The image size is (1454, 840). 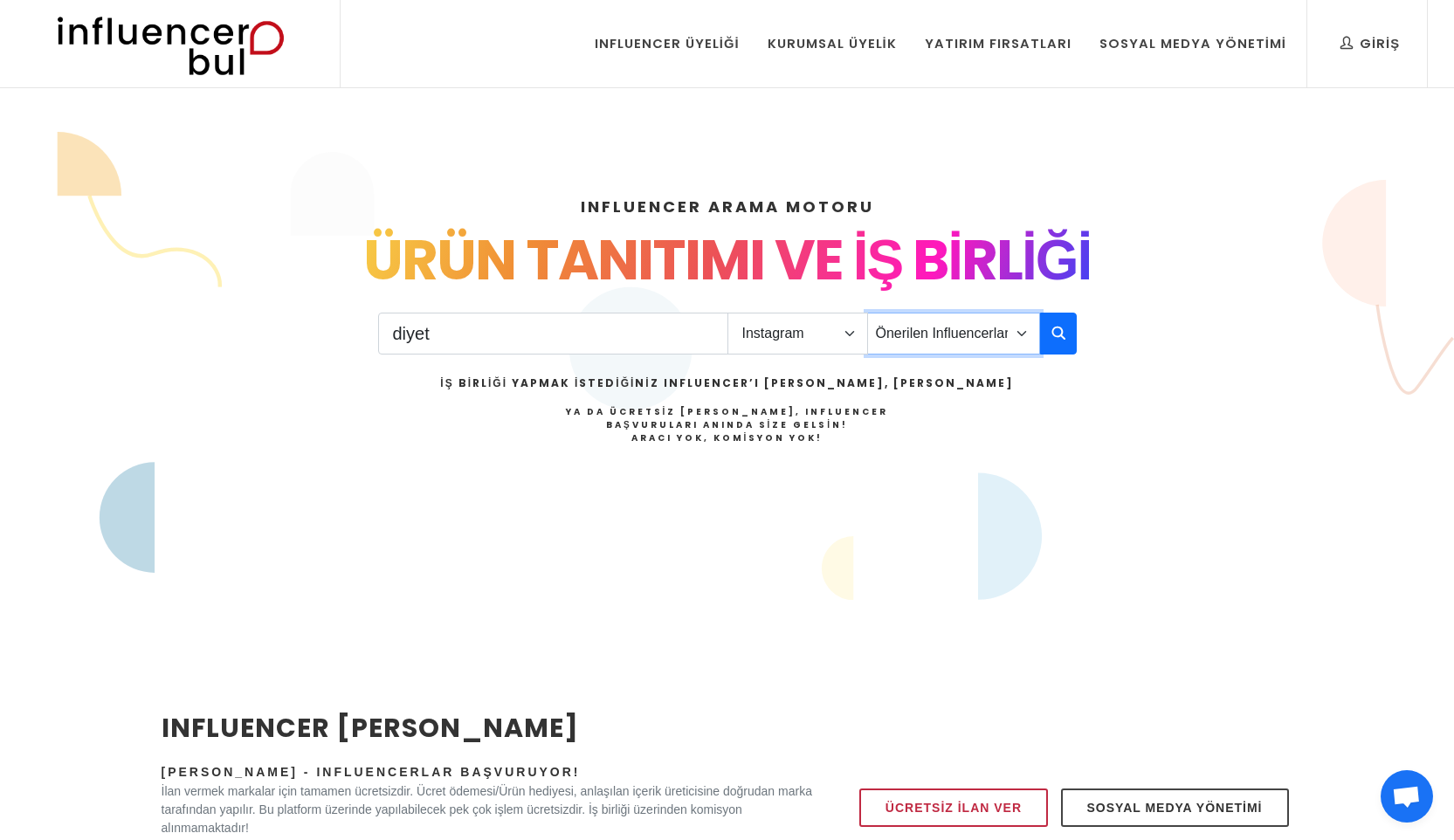 I want to click on a: Ücretsiz İlan Ver, so click(x=954, y=808).